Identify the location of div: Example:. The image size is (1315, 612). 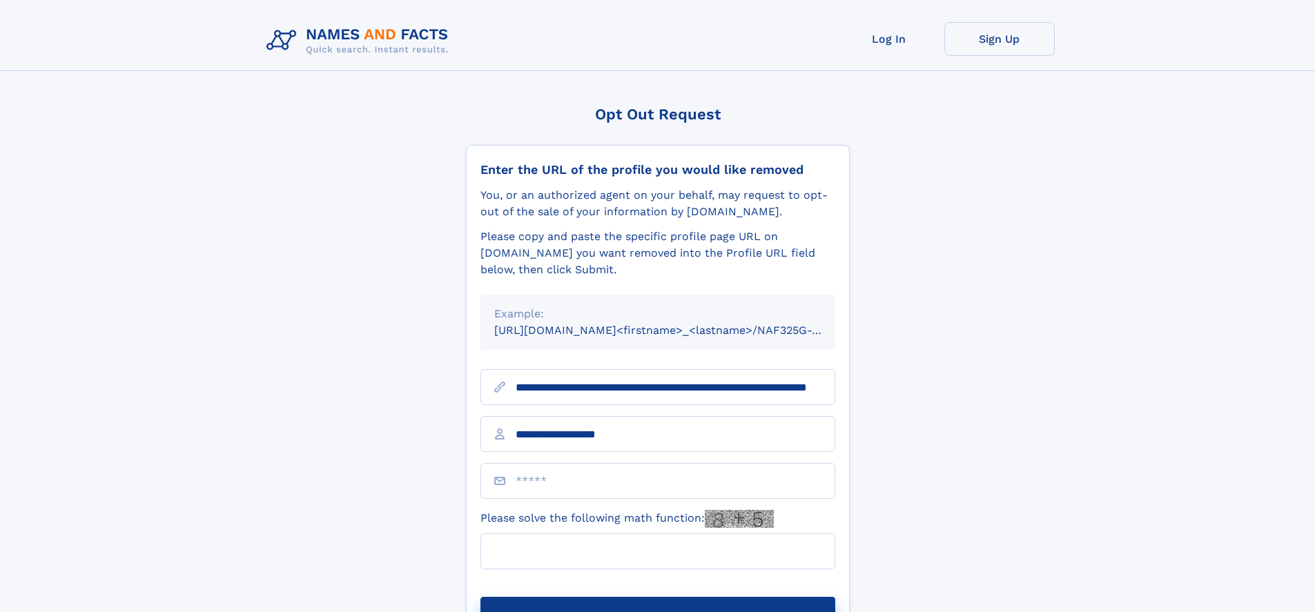
(658, 314).